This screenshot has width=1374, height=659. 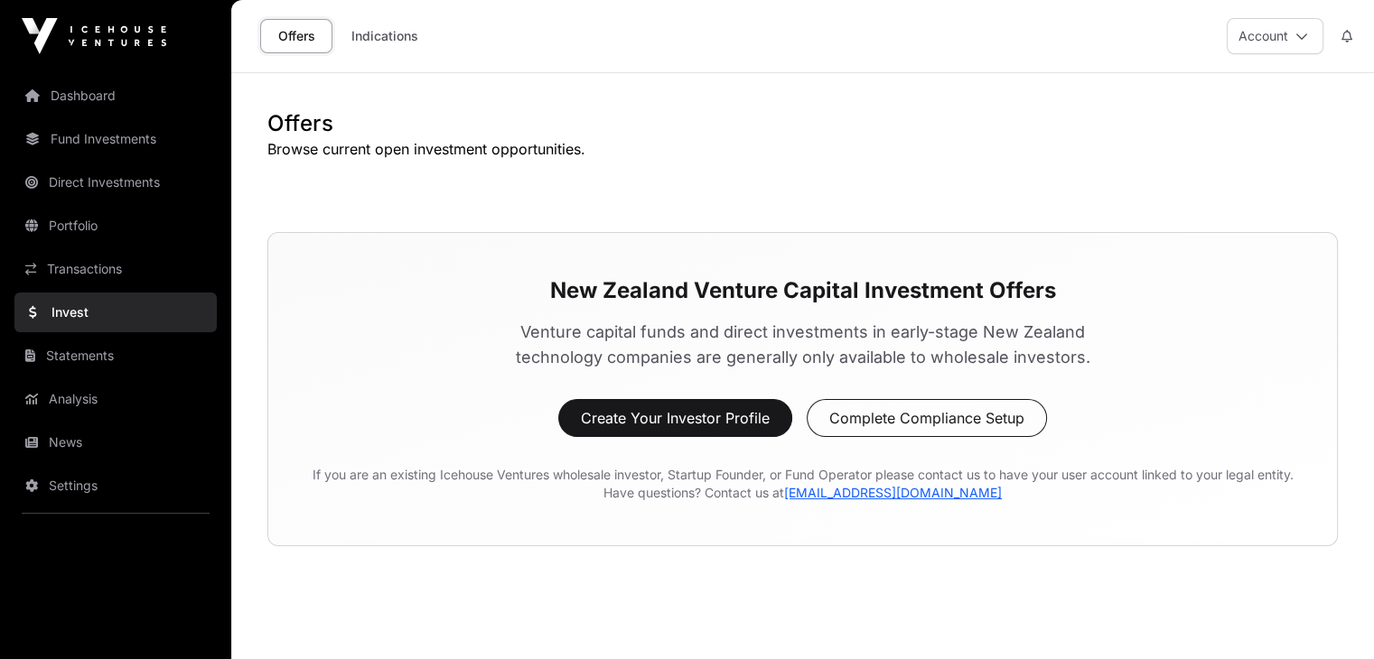 What do you see at coordinates (1275, 36) in the screenshot?
I see `button: Account` at bounding box center [1275, 36].